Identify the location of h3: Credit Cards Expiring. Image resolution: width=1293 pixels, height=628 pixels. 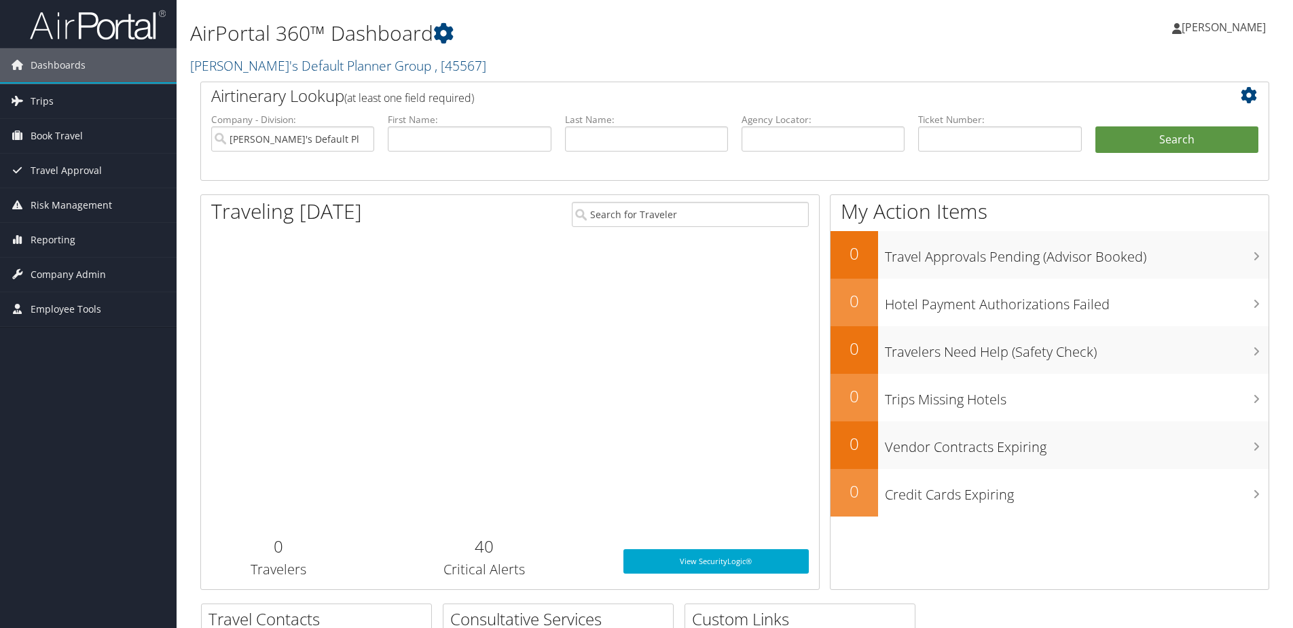
(1077, 491).